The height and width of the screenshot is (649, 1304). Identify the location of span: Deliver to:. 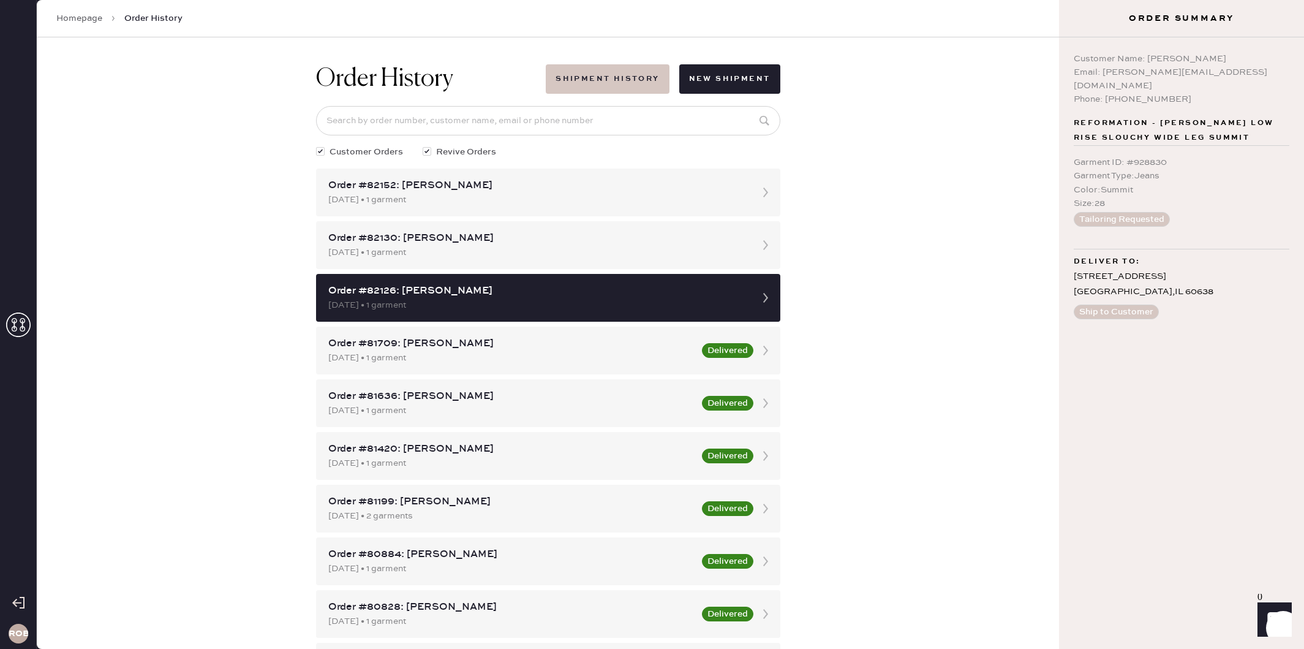
(1107, 262).